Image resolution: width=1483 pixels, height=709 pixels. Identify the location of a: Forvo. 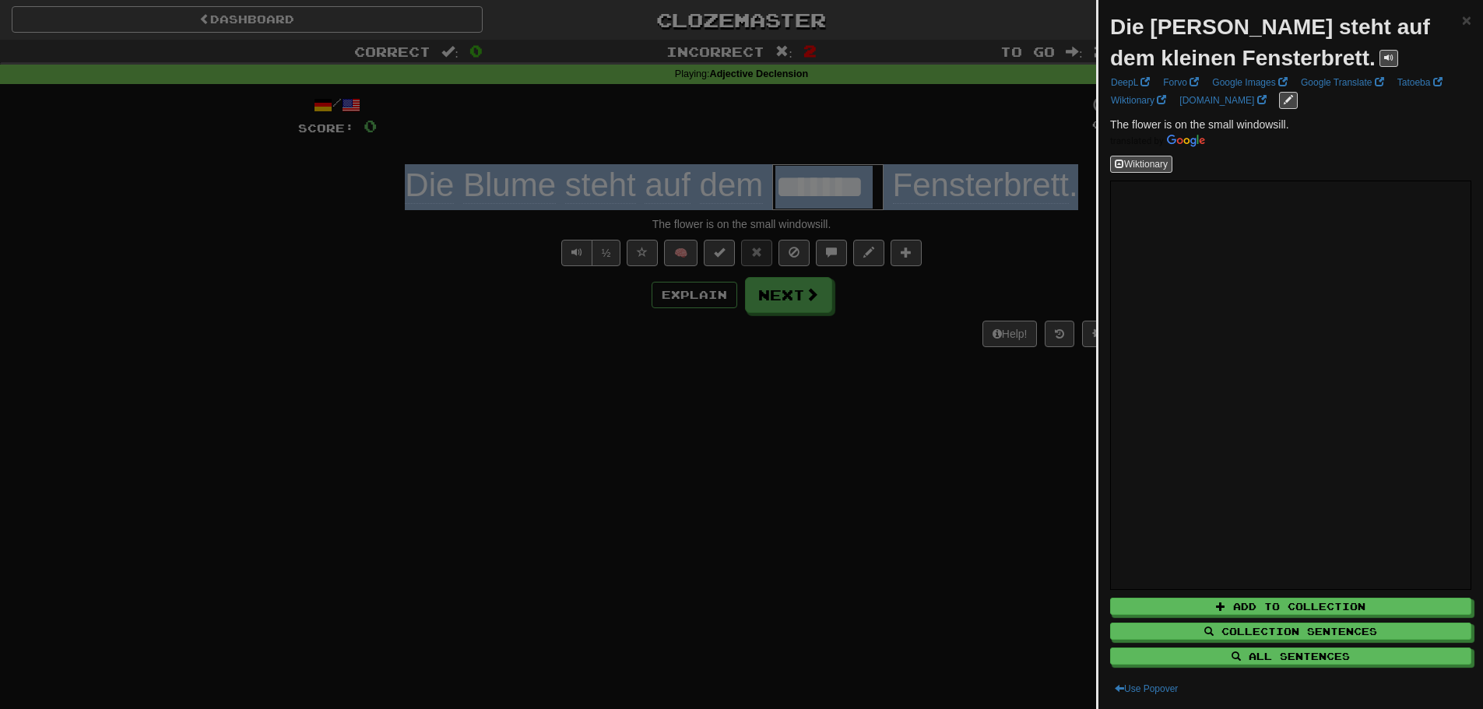
(1181, 83).